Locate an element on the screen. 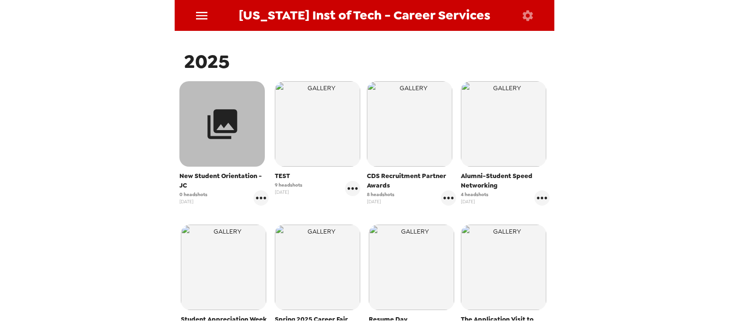 The height and width of the screenshot is (330, 729). span: New Student Orientation - JC is located at coordinates (224, 181).